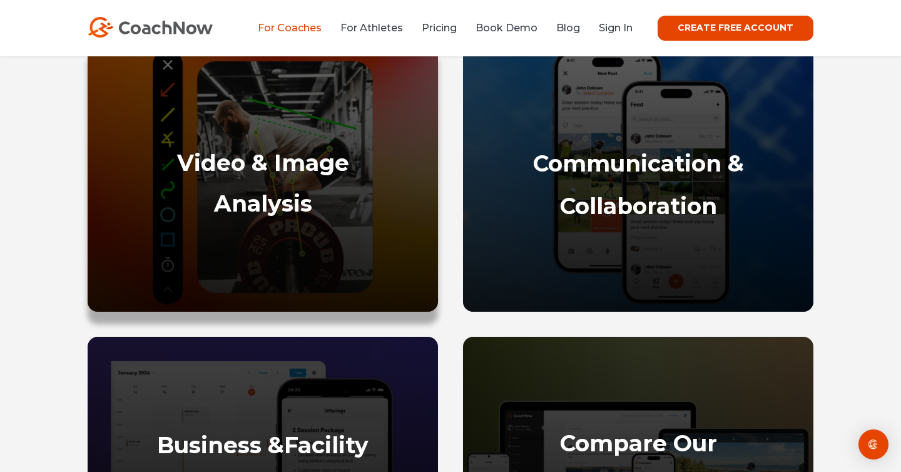  I want to click on a: Book Demo, so click(506, 28).